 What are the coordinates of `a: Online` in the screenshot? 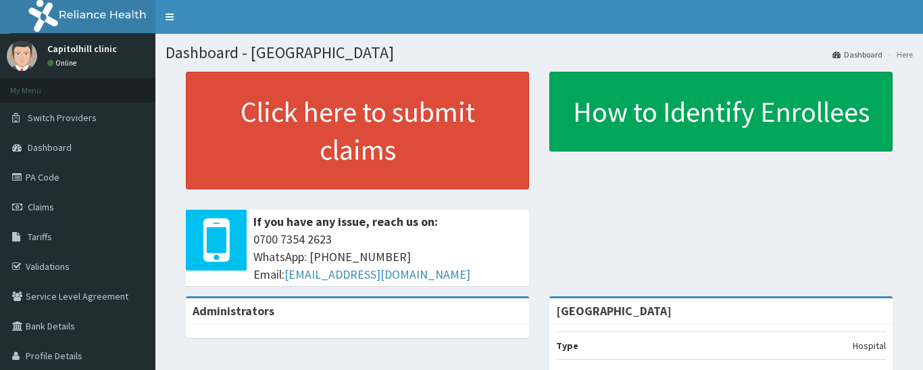 It's located at (64, 63).